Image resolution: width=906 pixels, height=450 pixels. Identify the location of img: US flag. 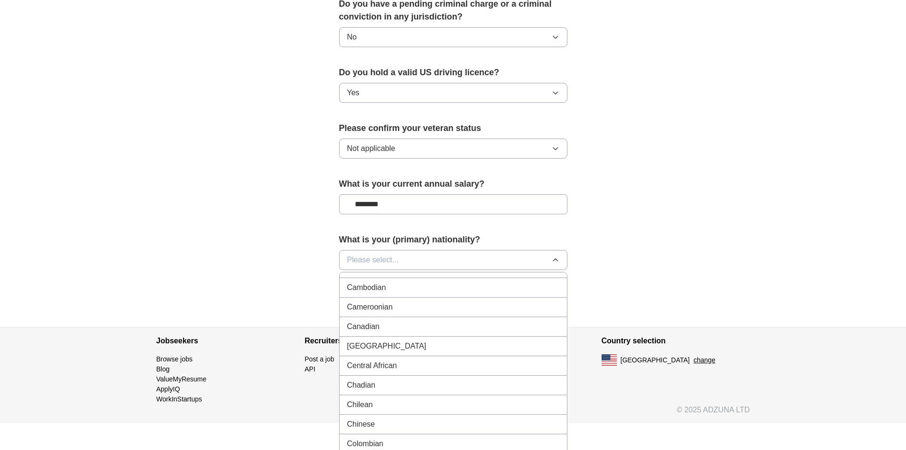
(610, 360).